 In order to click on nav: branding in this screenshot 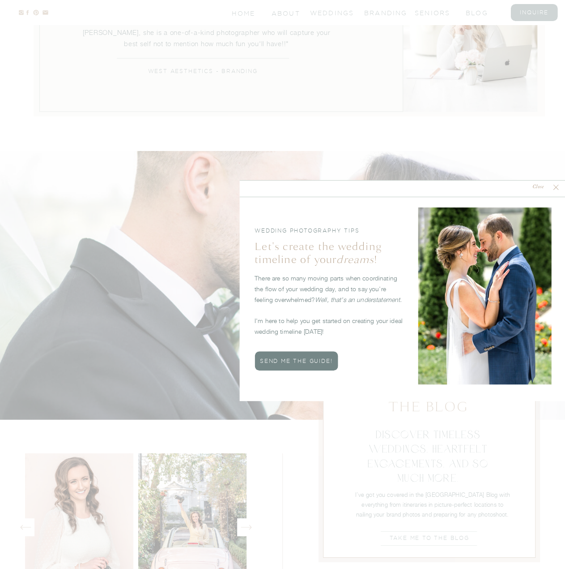, I will do `click(382, 12)`.